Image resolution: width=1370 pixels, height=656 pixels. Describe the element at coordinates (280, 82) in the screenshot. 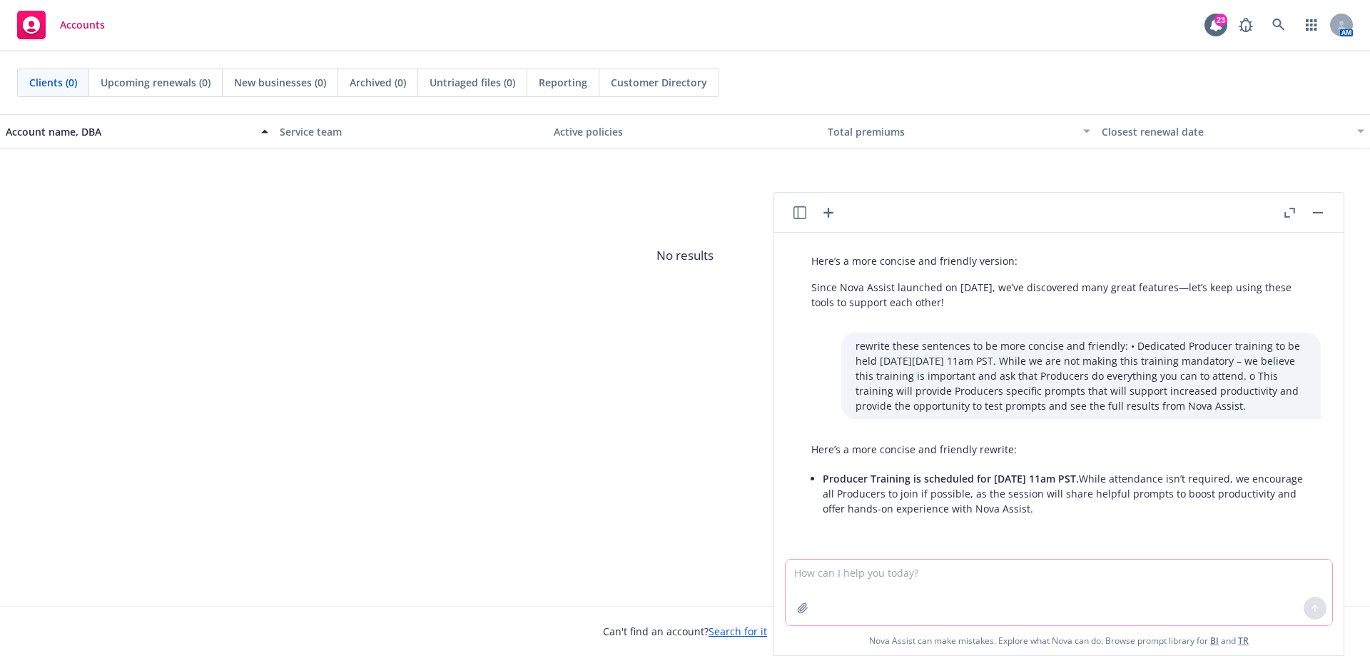

I see `span: New businesses (0)` at that location.